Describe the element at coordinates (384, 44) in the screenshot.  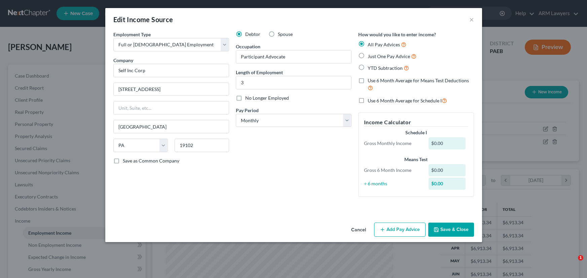
I see `span: All Pay Advices` at that location.